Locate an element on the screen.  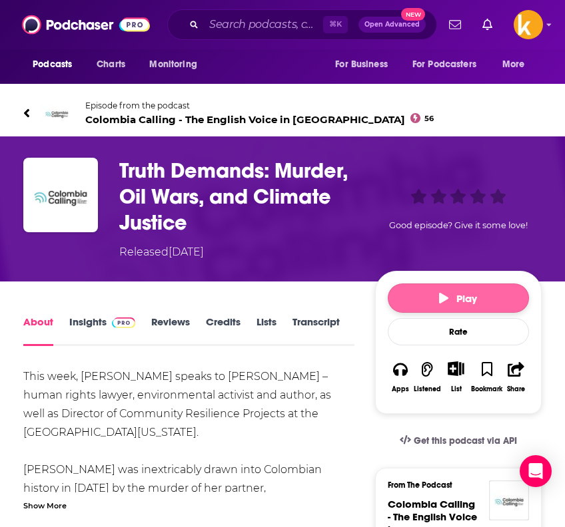
span: ⌘ K is located at coordinates (335, 25).